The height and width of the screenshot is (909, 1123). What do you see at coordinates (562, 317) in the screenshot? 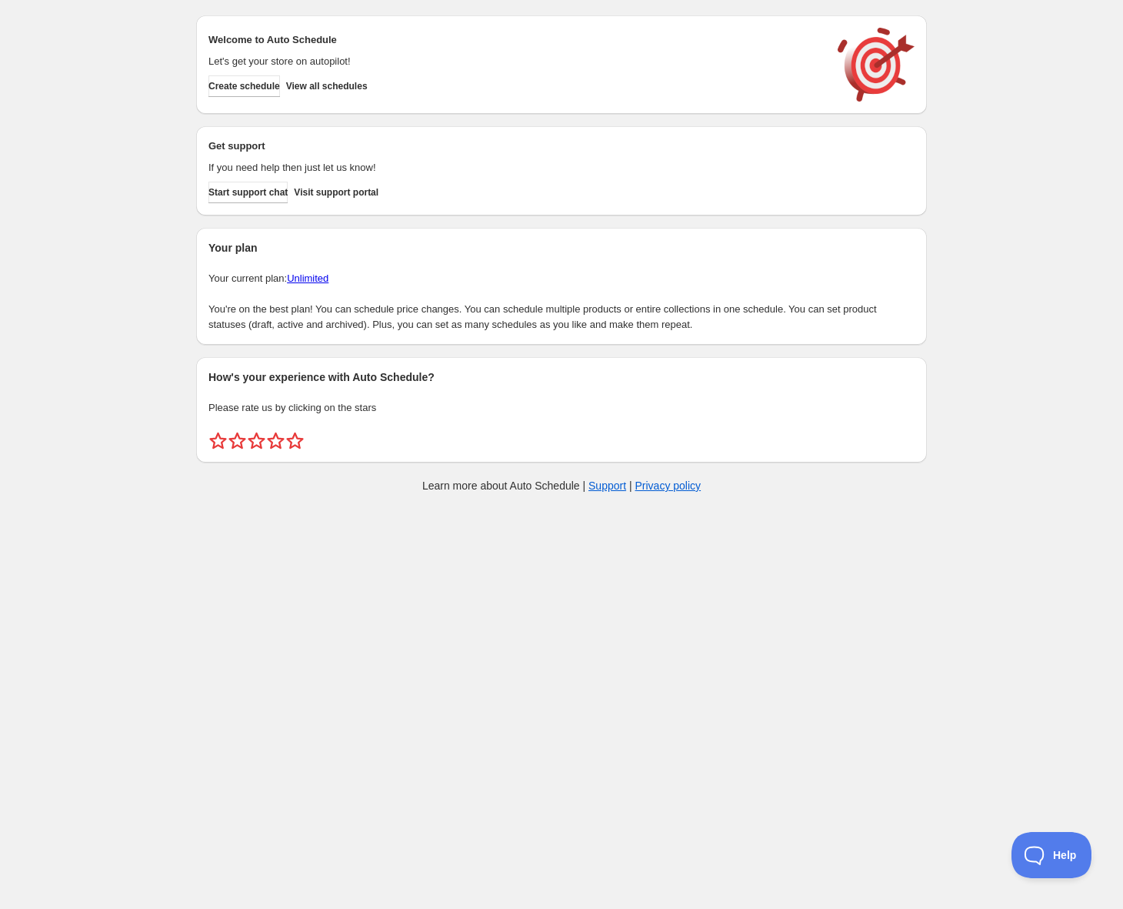
I see `p: You're on the best plan! You can schedule price changes. You can schedule multiple products or en...` at bounding box center [562, 317].